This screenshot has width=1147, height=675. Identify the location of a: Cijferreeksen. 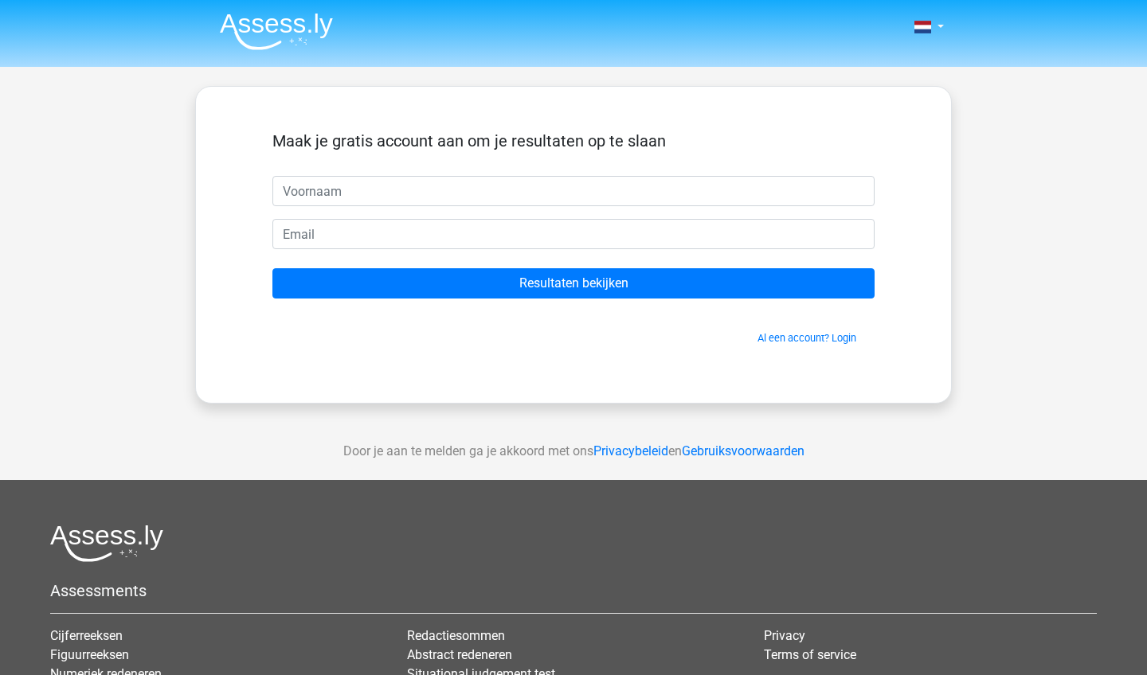
(86, 636).